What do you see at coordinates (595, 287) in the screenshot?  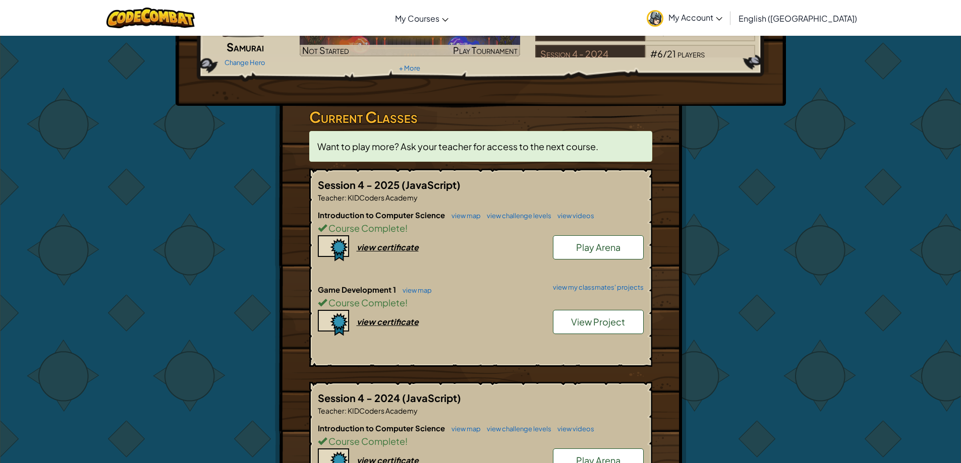 I see `a: view my classmates' projects` at bounding box center [595, 287].